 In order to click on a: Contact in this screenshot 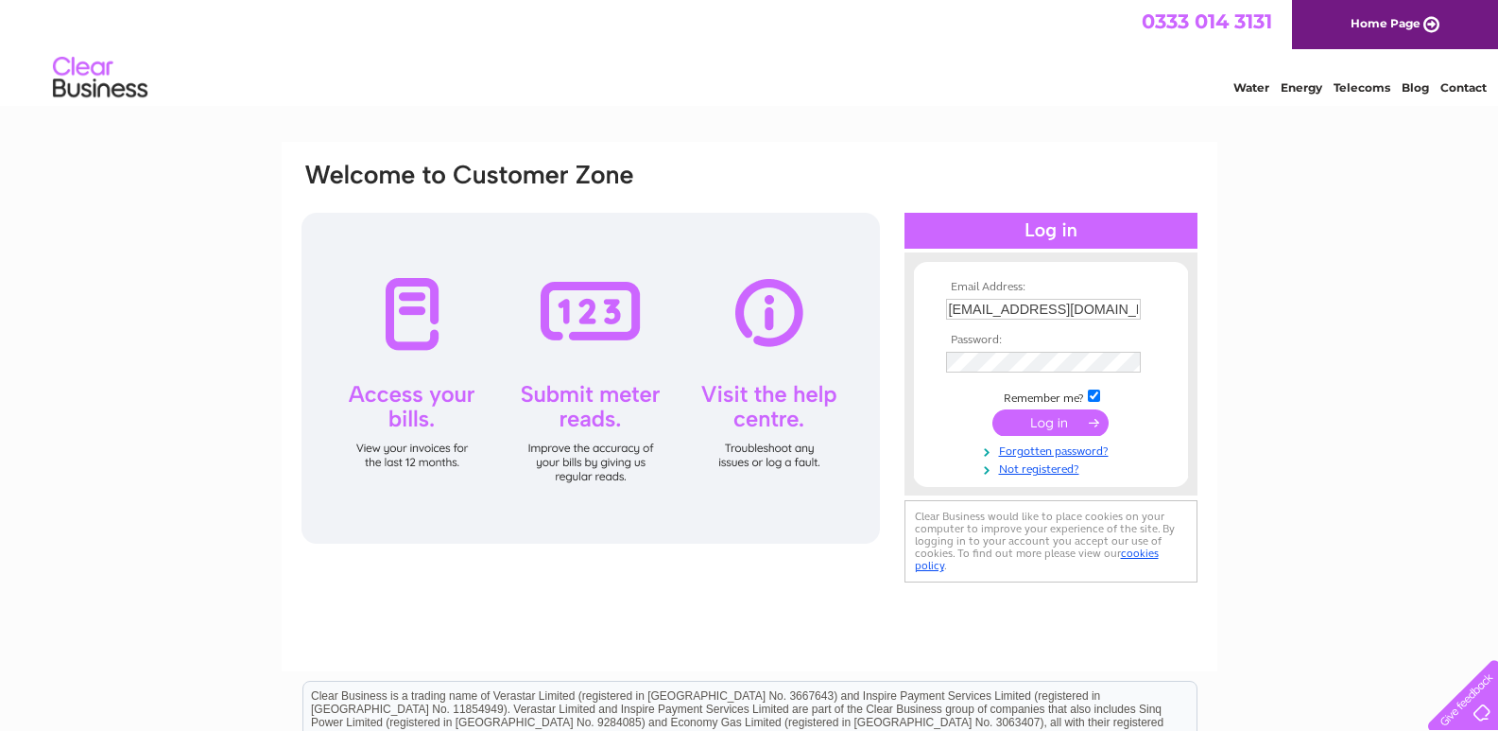, I will do `click(1463, 87)`.